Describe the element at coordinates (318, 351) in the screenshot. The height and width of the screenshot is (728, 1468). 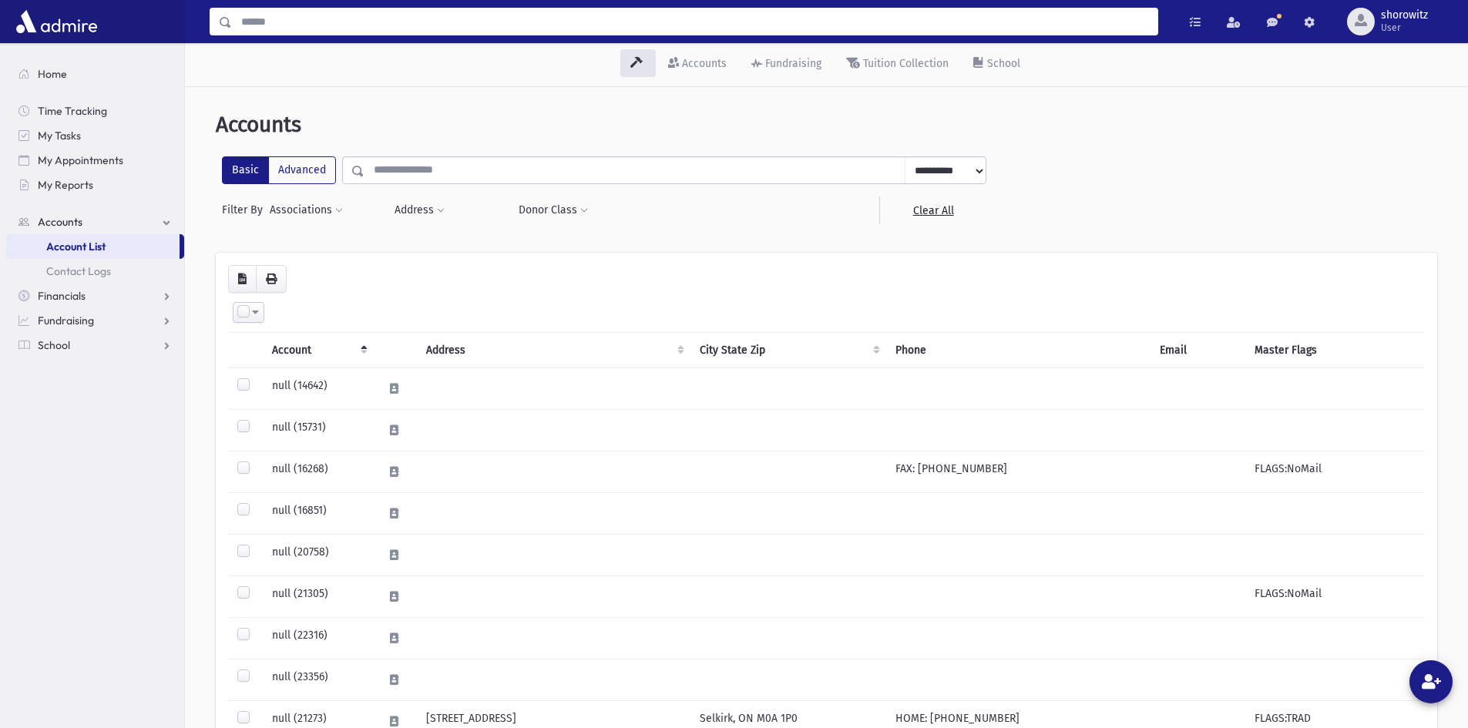
I see `th: Account: activate to sort column descending` at that location.